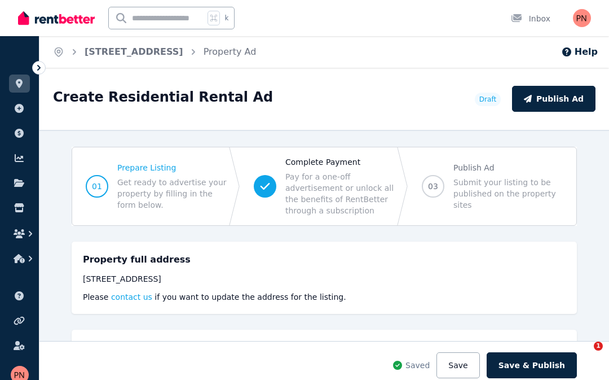 This screenshot has height=380, width=609. I want to click on button: Save, so click(458, 365).